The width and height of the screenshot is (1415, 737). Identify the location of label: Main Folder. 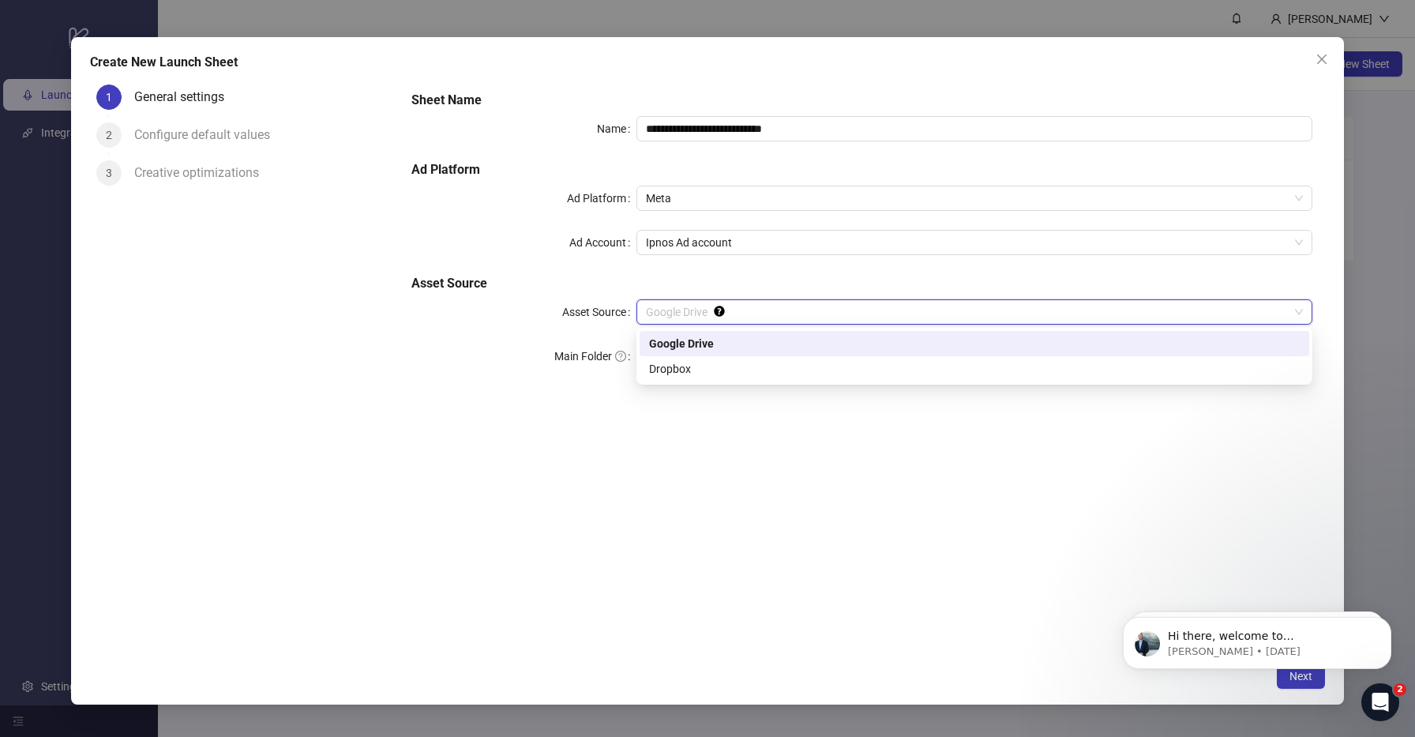
(595, 356).